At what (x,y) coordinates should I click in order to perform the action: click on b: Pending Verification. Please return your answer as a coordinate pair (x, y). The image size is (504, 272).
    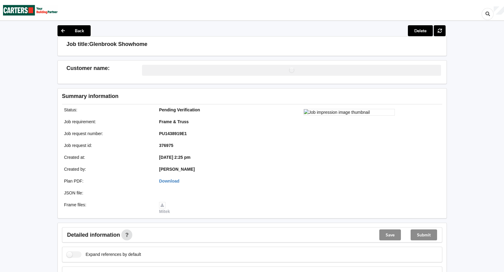
    Looking at the image, I should click on (179, 110).